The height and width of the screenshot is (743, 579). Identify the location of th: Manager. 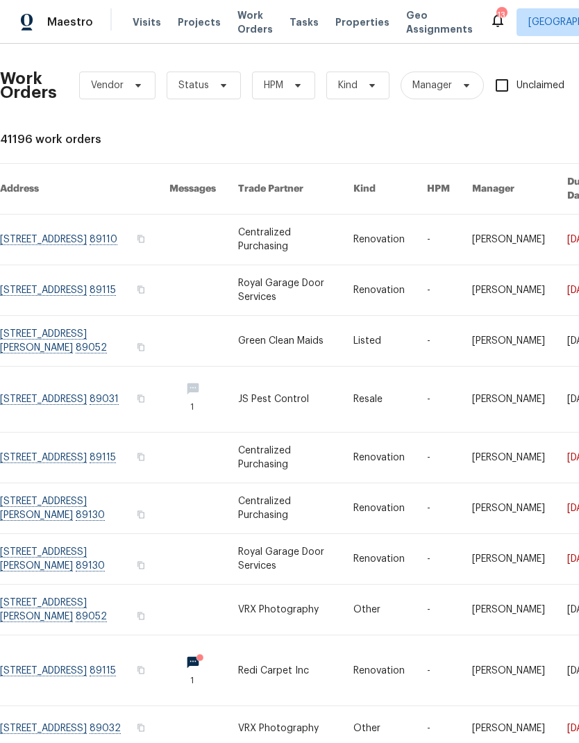
(508, 189).